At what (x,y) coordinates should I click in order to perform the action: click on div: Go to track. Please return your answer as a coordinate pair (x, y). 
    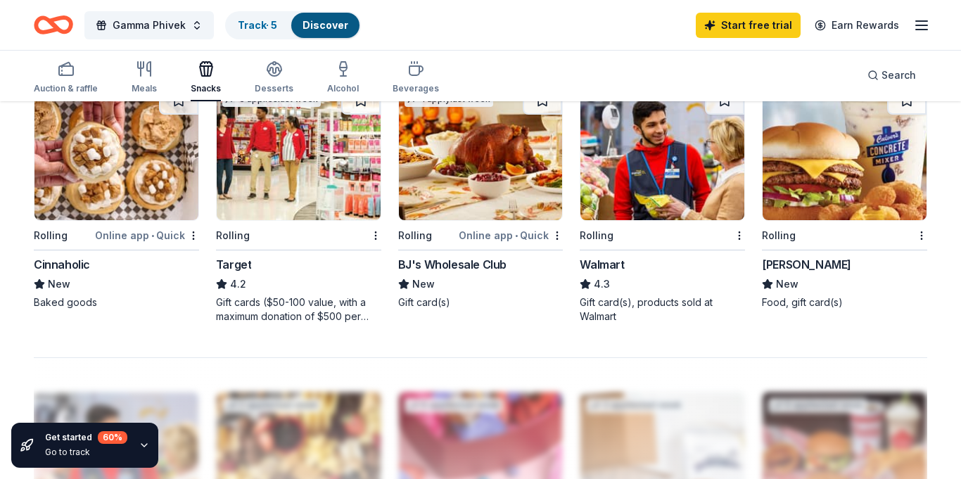
    Looking at the image, I should click on (86, 453).